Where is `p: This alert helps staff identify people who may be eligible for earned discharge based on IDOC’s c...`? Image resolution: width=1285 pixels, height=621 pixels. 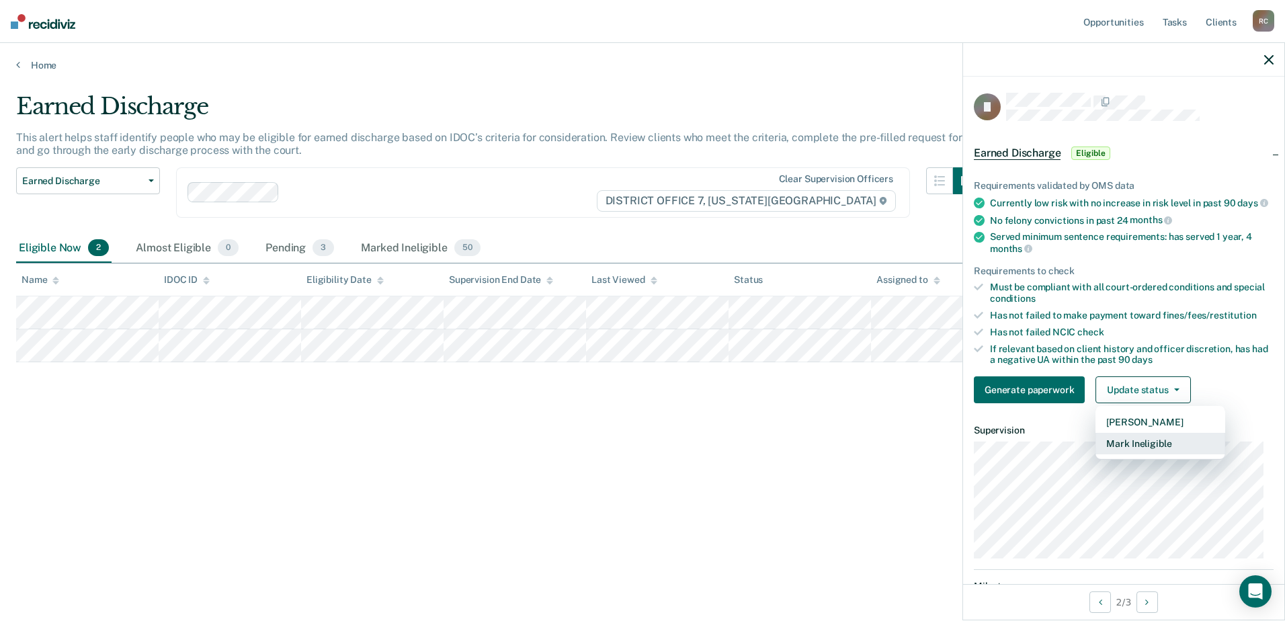 p: This alert helps staff identify people who may be eligible for earned discharge based on IDOC’s c... is located at coordinates (495, 144).